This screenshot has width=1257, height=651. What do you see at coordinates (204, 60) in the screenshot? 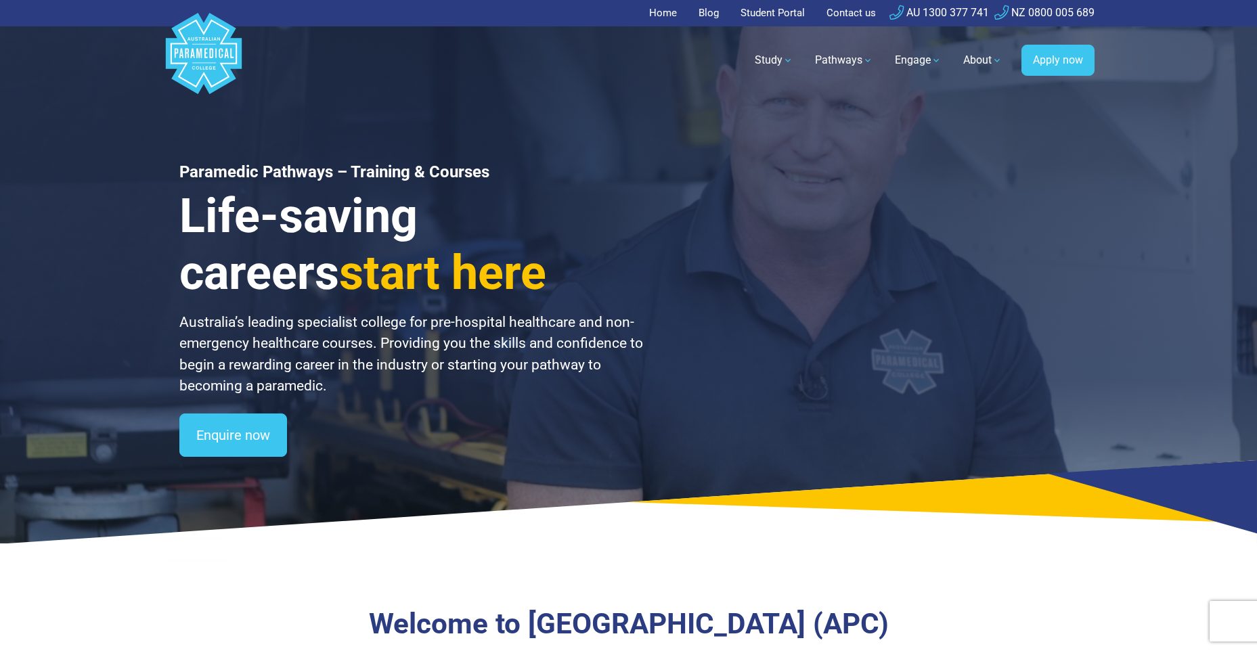
I see `a: Australian Paramedical College` at bounding box center [204, 60].